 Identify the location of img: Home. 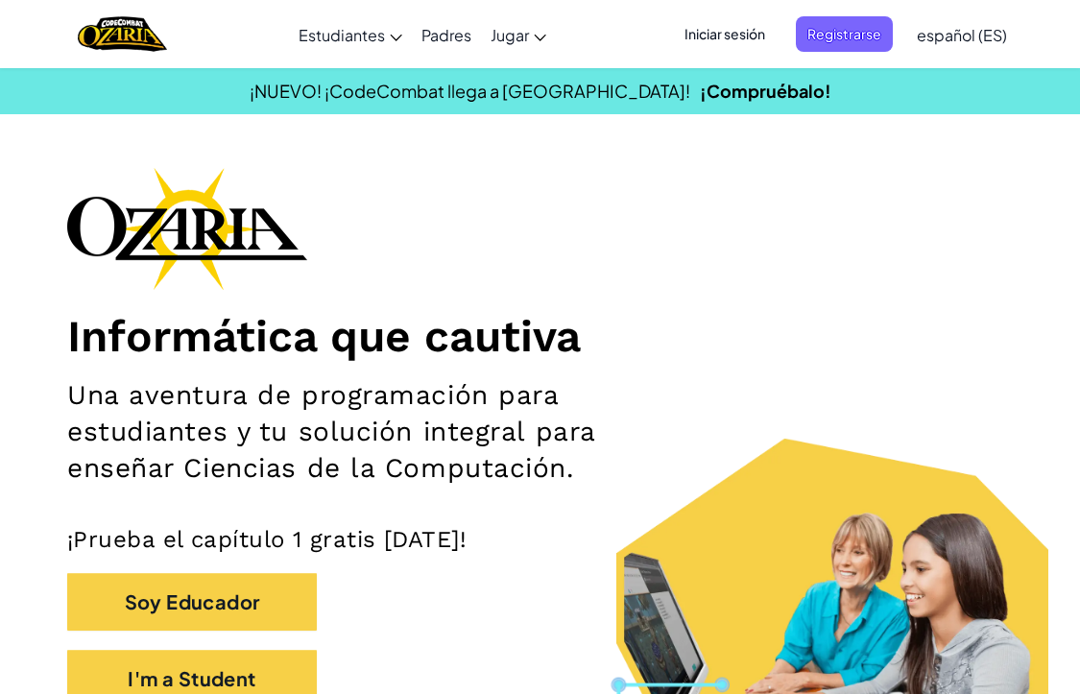
(122, 34).